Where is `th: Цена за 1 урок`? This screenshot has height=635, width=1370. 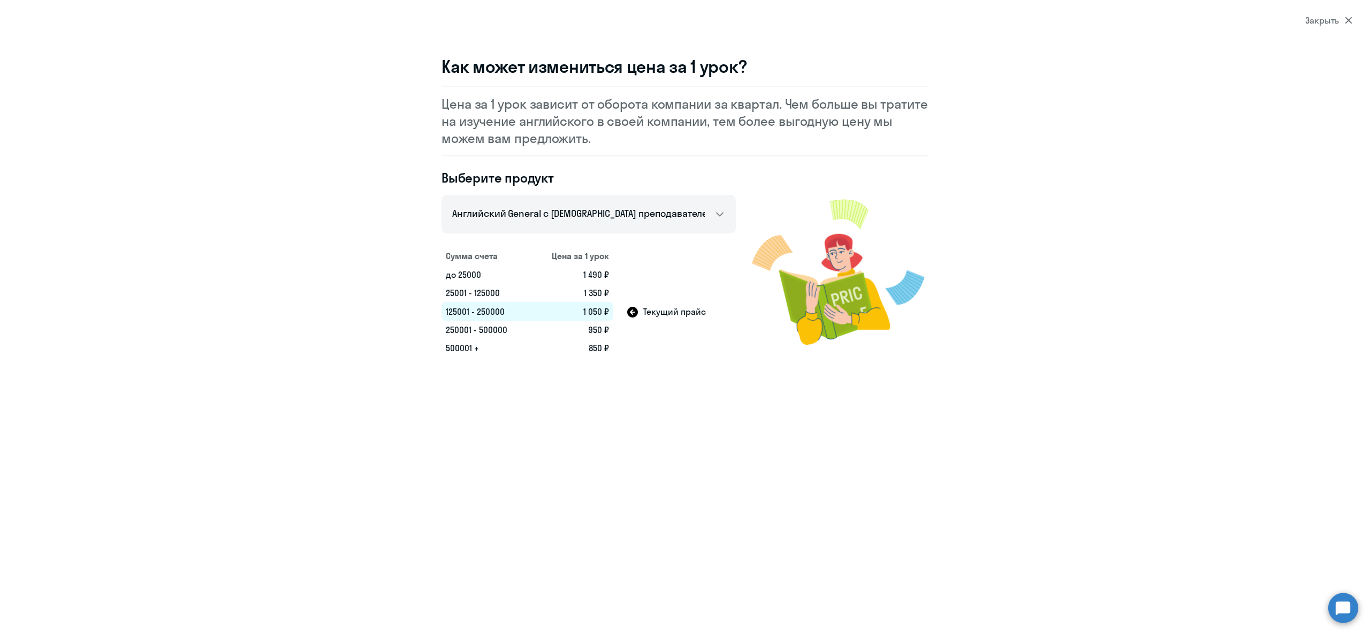
th: Цена за 1 урок is located at coordinates (572, 256).